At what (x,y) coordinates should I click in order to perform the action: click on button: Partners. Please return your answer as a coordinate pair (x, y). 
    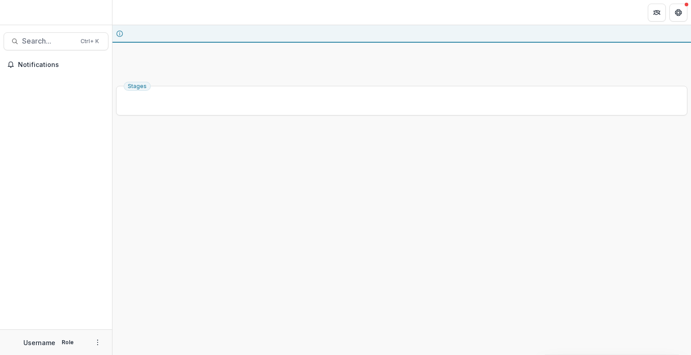
    Looking at the image, I should click on (657, 13).